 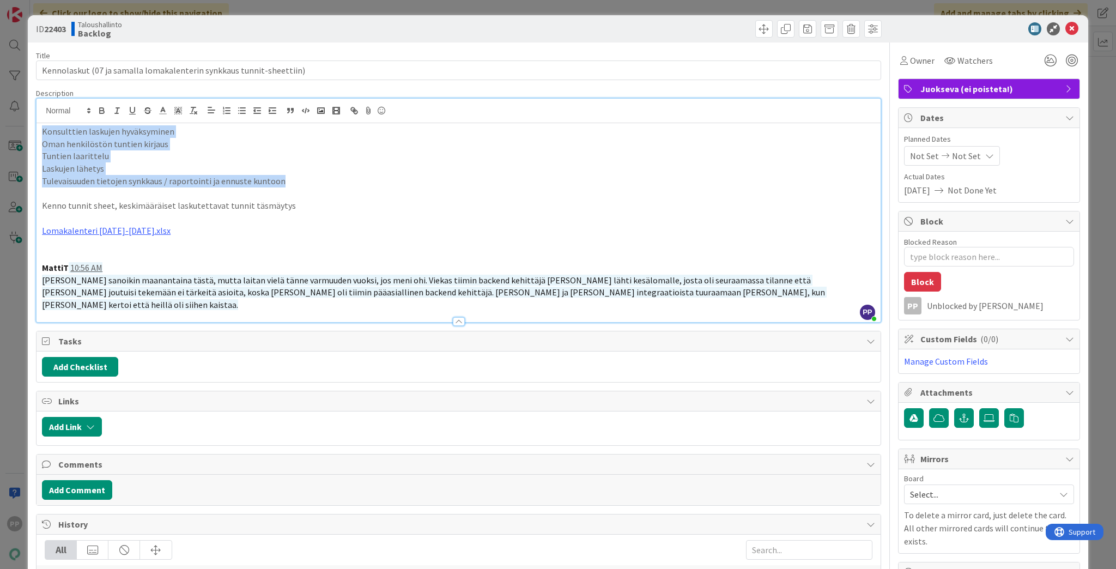 I want to click on p: Tulevaisuuden tietojen synkkaus / raportointi ja ennuste kuntoon, so click(x=458, y=181).